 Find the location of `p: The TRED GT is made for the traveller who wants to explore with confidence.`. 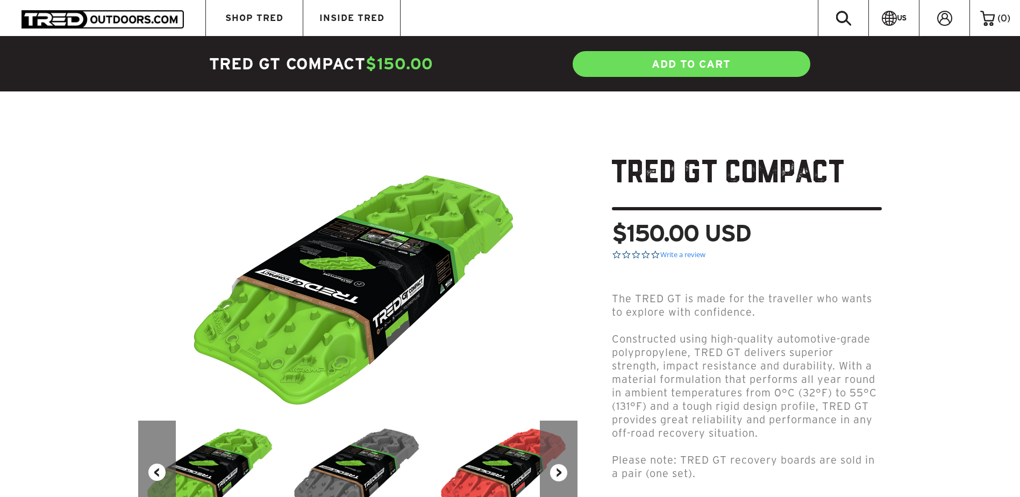

p: The TRED GT is made for the traveller who wants to explore with confidence. is located at coordinates (747, 305).